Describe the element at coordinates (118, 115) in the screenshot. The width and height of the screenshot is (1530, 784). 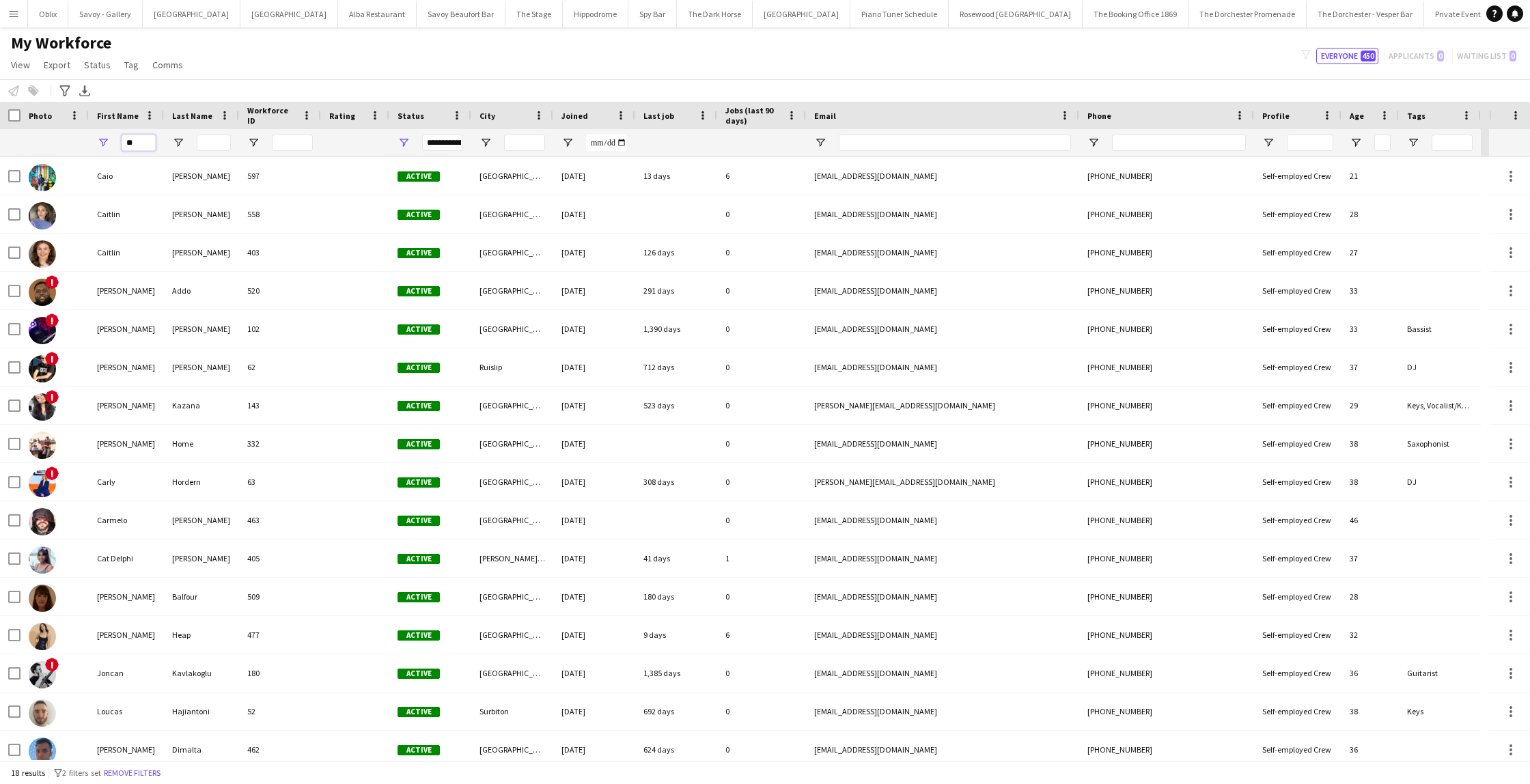
I see `span: First Name` at that location.